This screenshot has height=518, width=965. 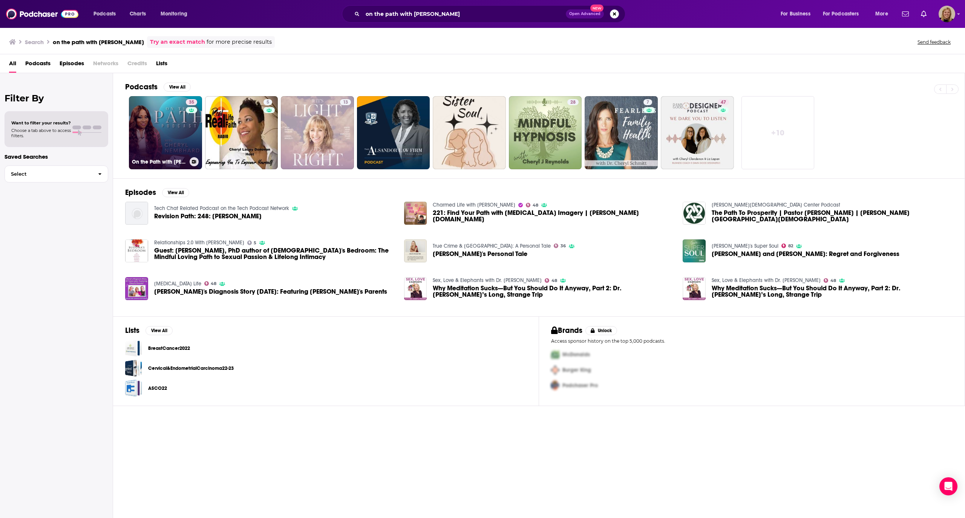 I want to click on img: Cheryl's Personal Tale, so click(x=415, y=251).